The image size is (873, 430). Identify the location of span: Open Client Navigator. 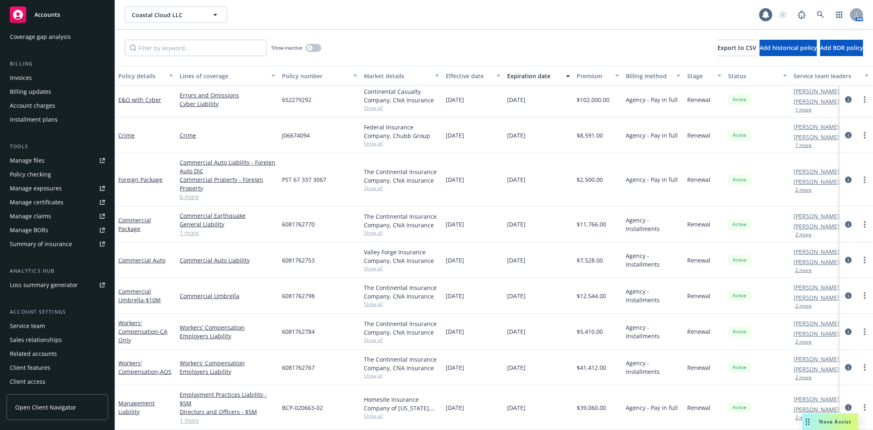
(45, 407).